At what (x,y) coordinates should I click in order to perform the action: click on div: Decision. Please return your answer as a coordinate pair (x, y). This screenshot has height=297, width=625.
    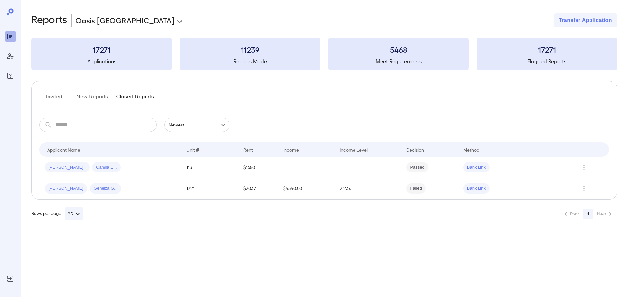
    Looking at the image, I should click on (415, 150).